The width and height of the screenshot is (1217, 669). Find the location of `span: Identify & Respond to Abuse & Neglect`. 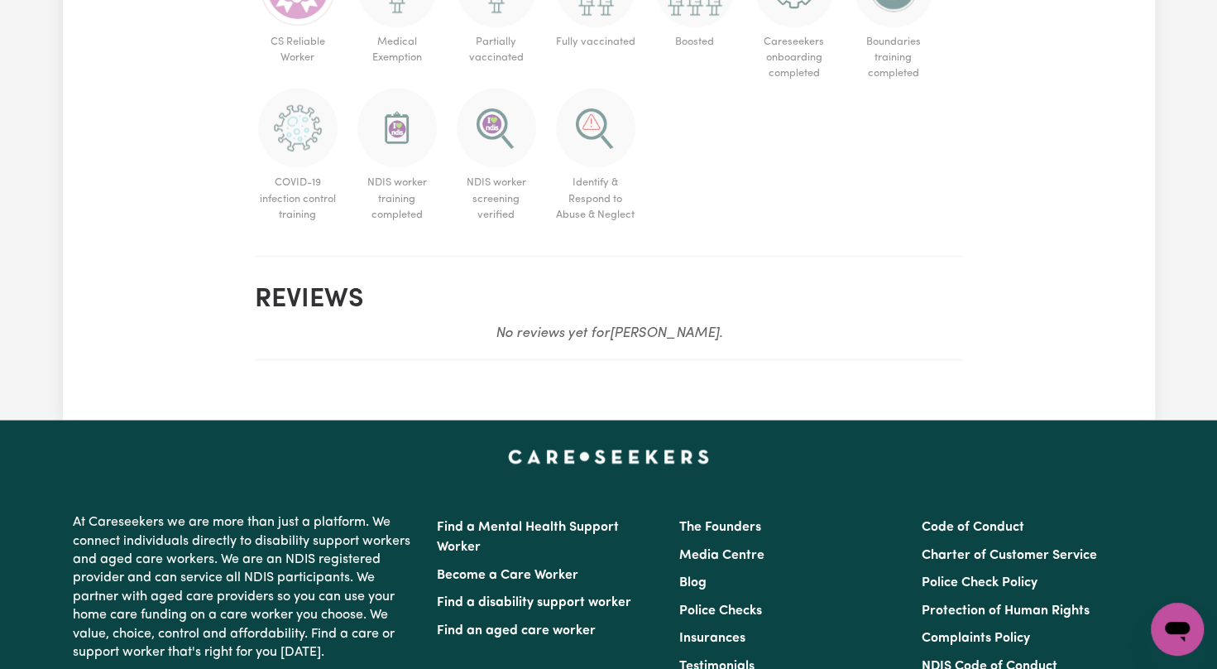

span: Identify & Respond to Abuse & Neglect is located at coordinates (596, 198).